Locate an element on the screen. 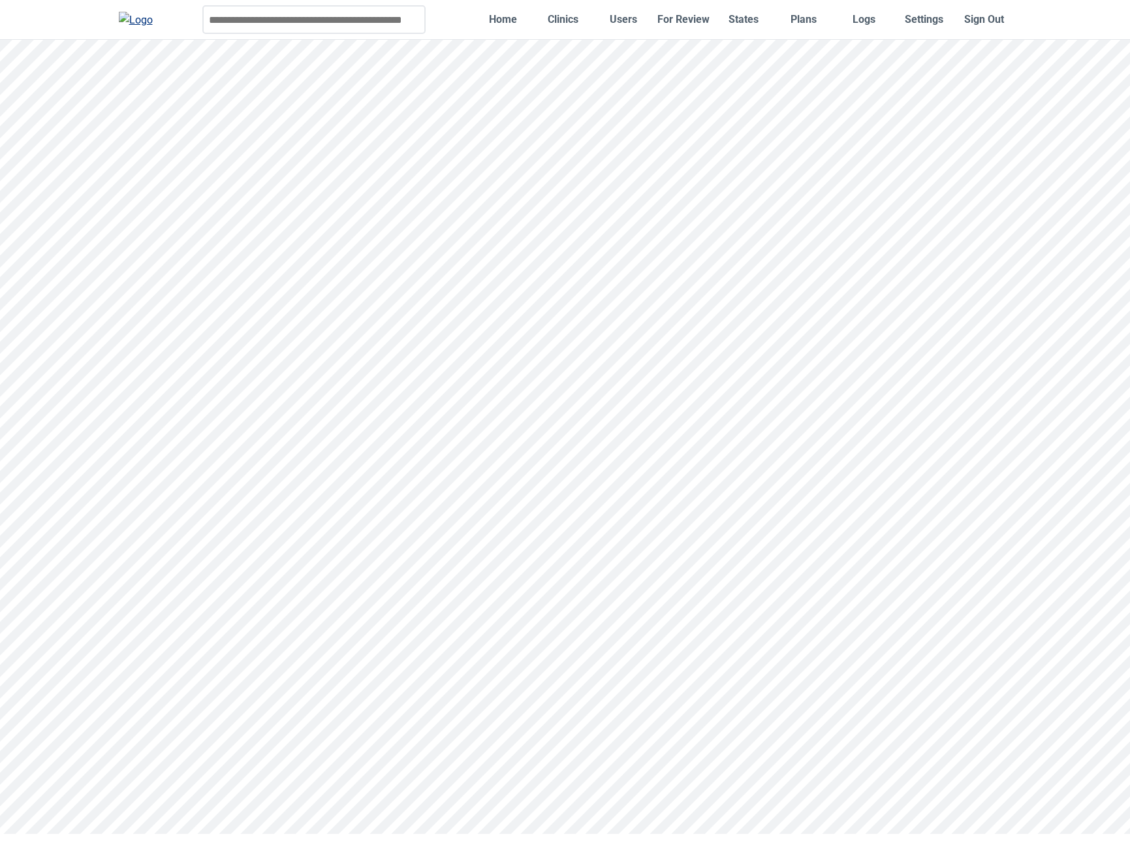 The height and width of the screenshot is (845, 1130). a: Home is located at coordinates (504, 19).